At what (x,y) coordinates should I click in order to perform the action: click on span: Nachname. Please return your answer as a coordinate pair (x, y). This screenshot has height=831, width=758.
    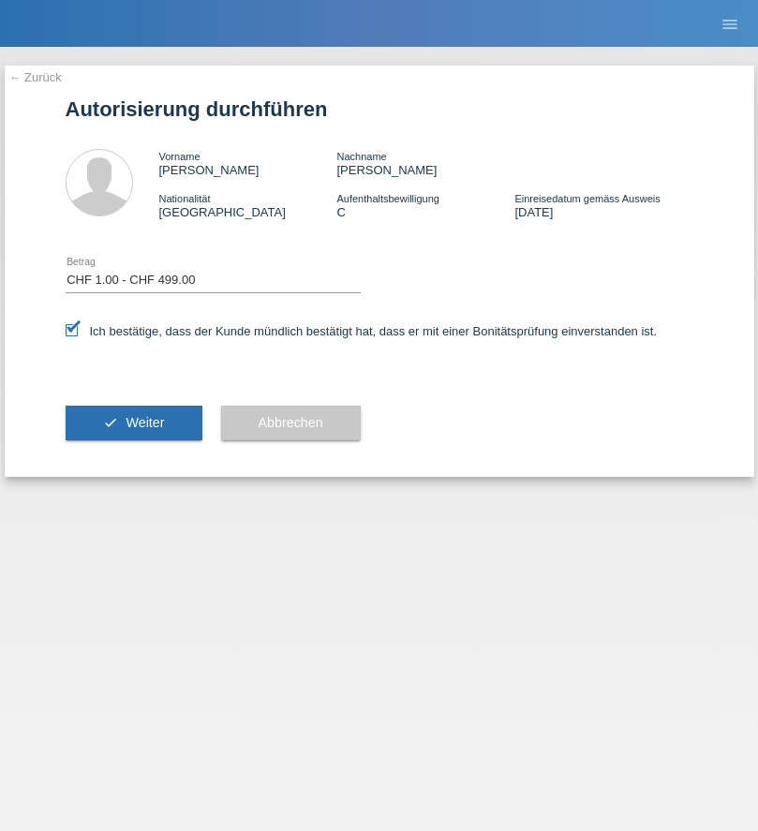
    Looking at the image, I should click on (361, 156).